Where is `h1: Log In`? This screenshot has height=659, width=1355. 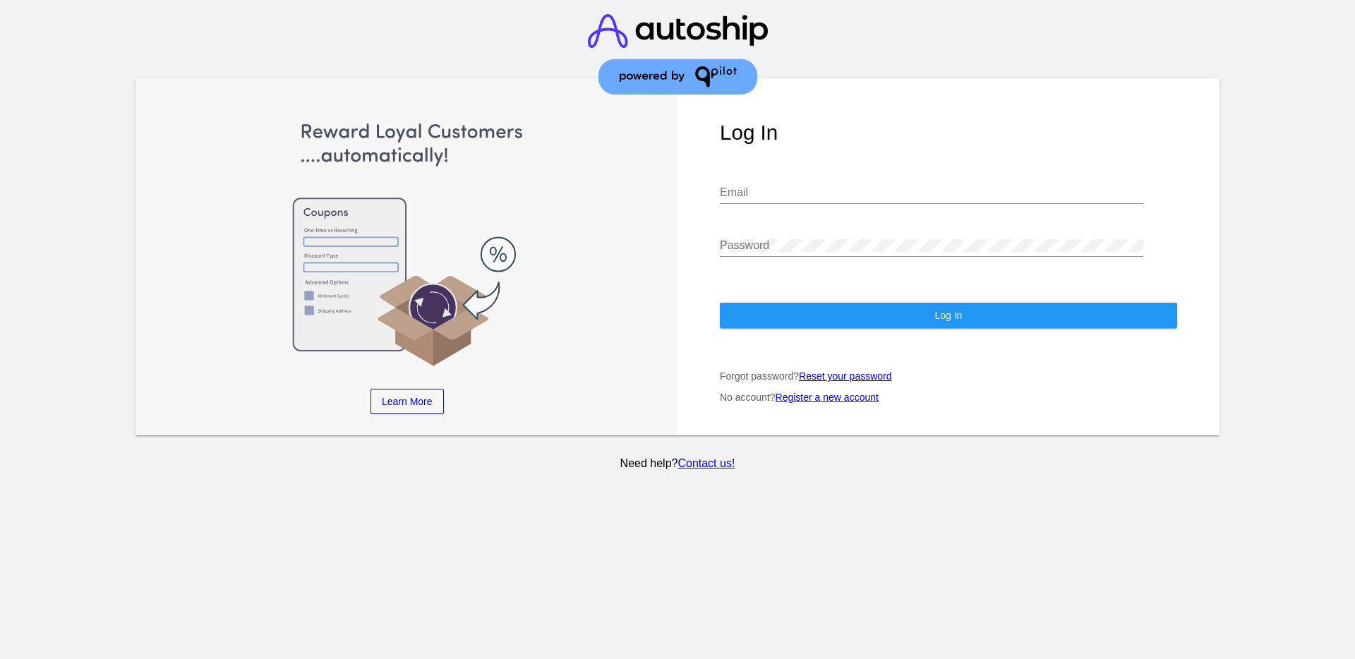 h1: Log In is located at coordinates (949, 133).